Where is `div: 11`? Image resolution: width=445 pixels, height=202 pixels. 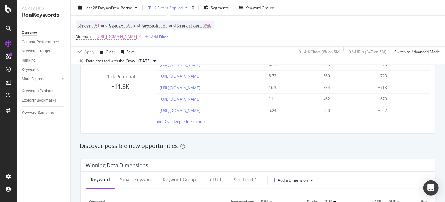
div: 11 is located at coordinates (291, 99).